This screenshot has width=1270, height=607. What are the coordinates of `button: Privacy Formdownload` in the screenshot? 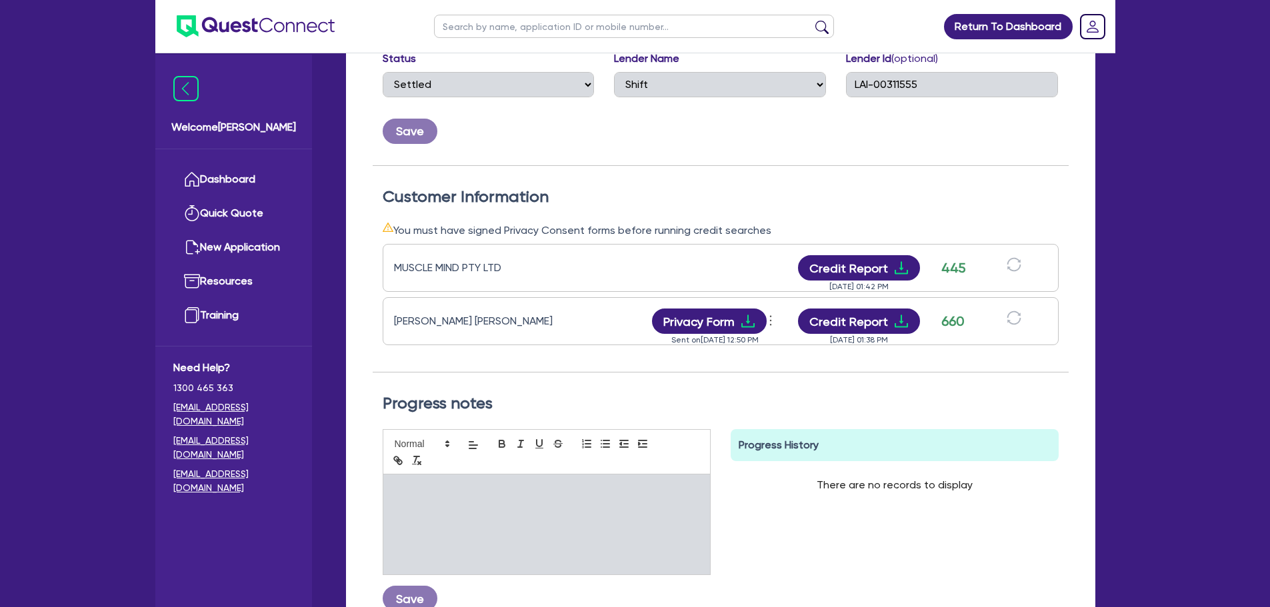 It's located at (709, 321).